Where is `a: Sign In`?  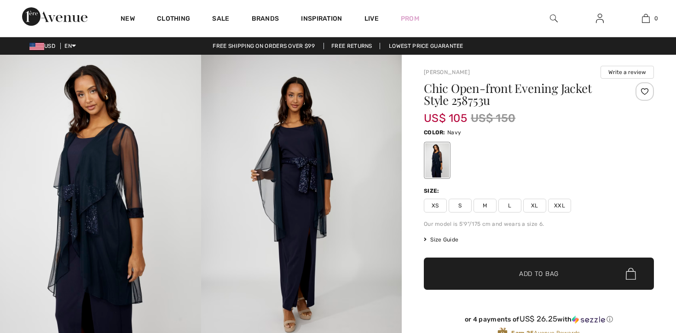 a: Sign In is located at coordinates (599, 18).